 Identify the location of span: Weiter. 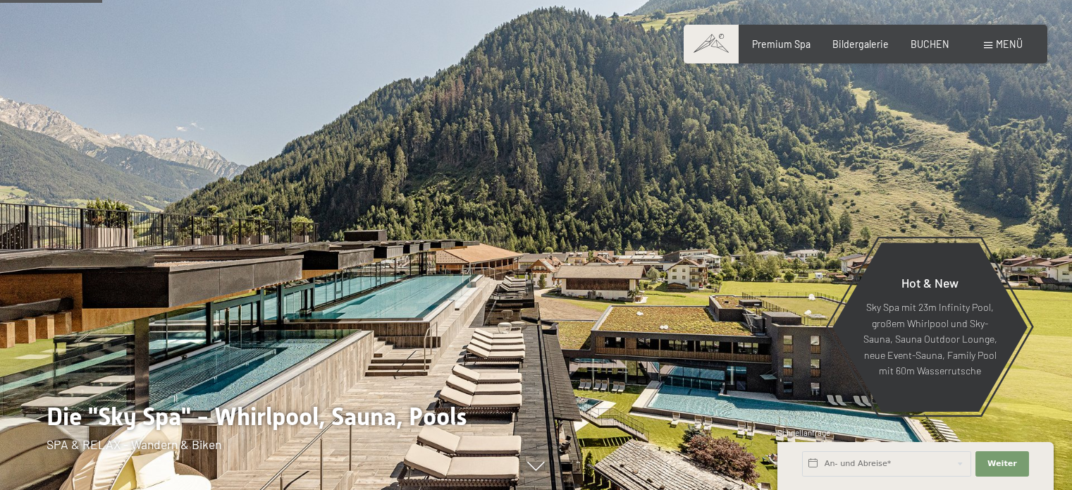
(1002, 464).